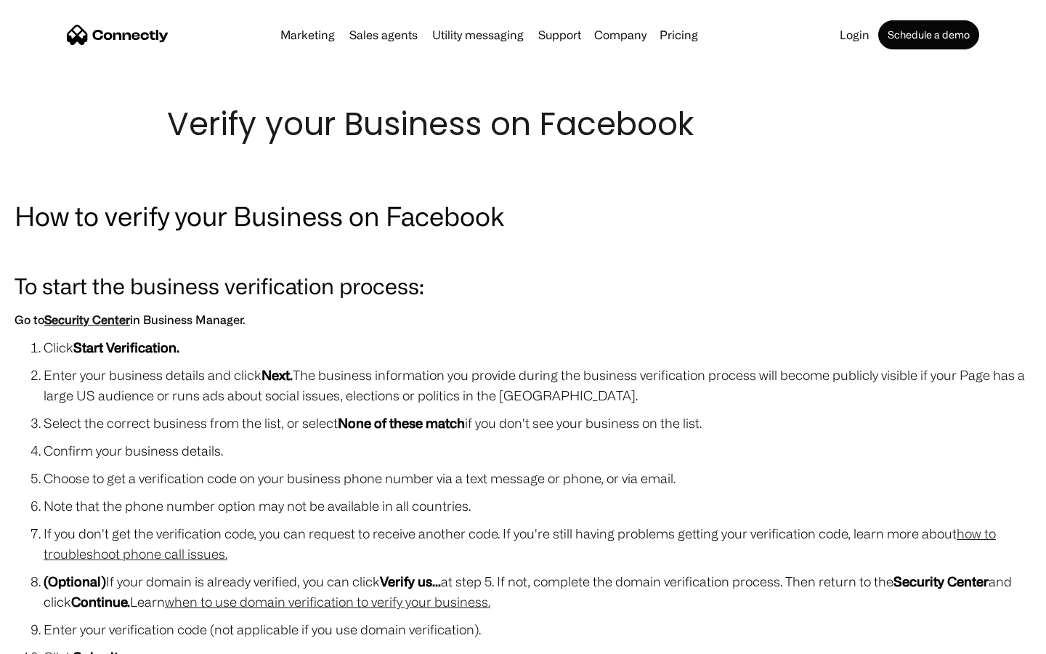  I want to click on a: Login, so click(854, 35).